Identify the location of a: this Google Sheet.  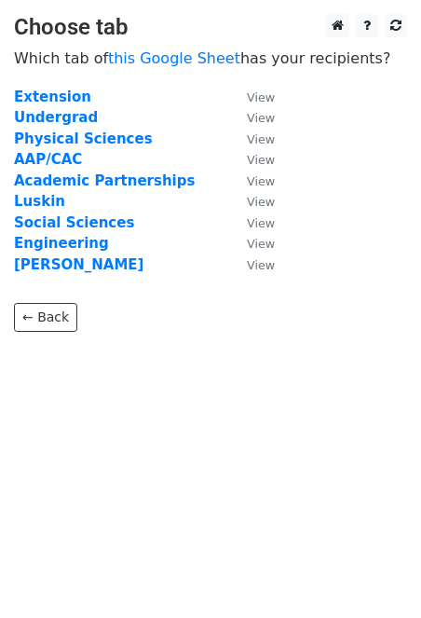
(174, 58).